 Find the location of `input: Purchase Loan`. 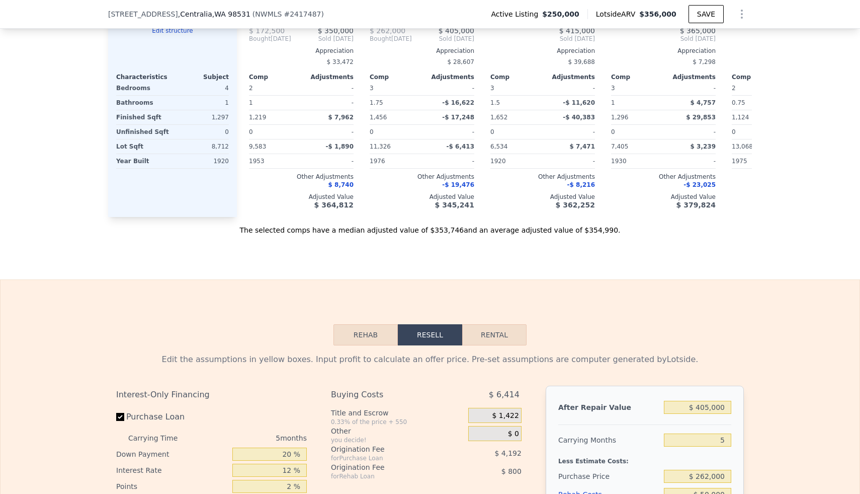

input: Purchase Loan is located at coordinates (120, 417).